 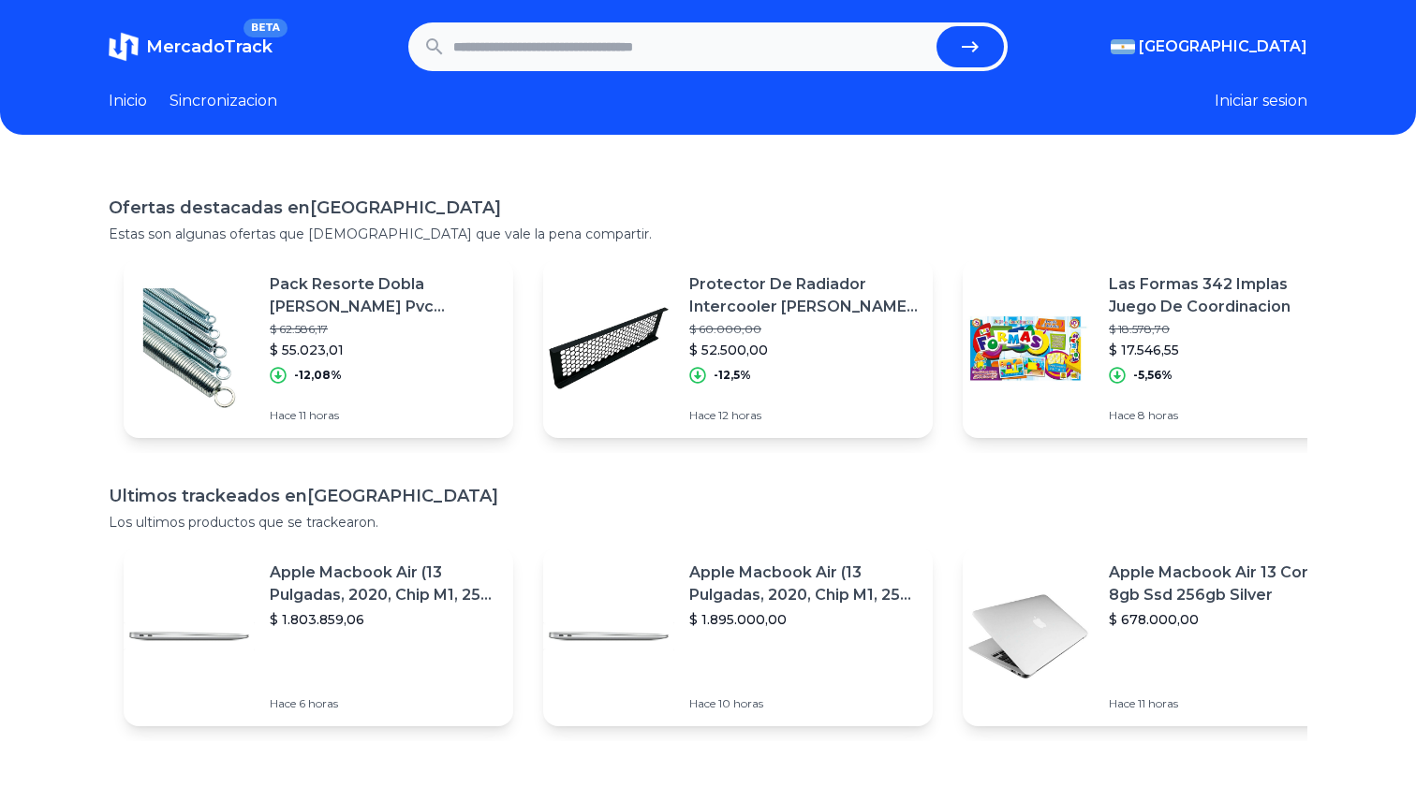 I want to click on p: Apple Macbook Air 13 Core I5 8gb Ssd 256gb Silver, so click(x=1223, y=584).